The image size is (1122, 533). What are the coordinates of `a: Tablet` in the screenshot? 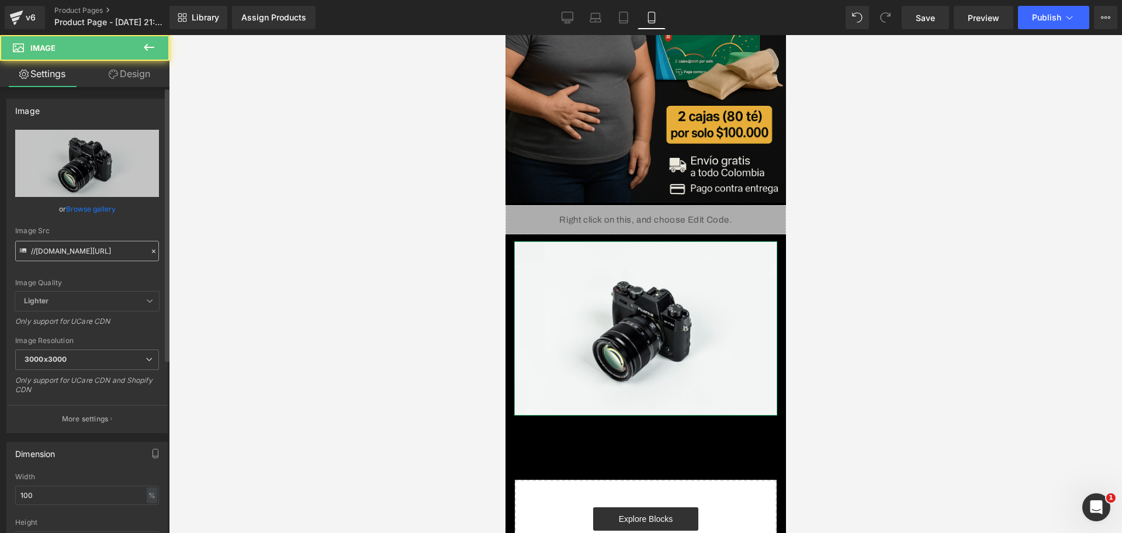 It's located at (624, 18).